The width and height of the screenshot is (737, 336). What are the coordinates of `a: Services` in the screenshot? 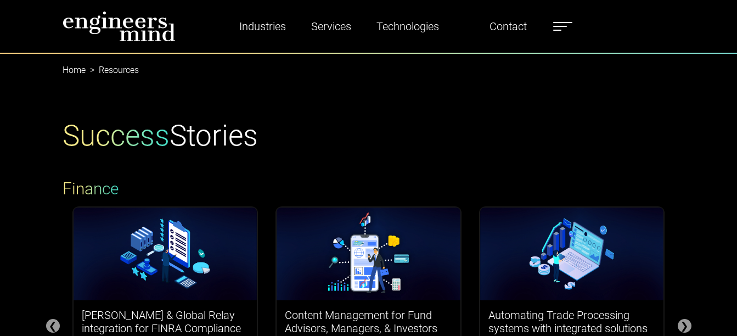 It's located at (331, 26).